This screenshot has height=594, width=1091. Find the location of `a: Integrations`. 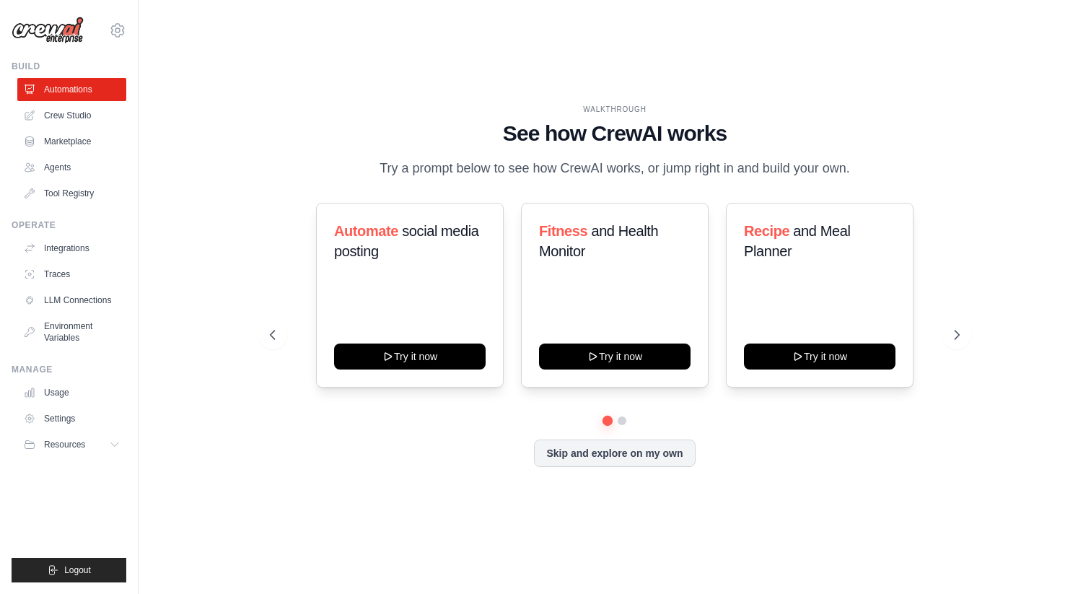

a: Integrations is located at coordinates (71, 248).